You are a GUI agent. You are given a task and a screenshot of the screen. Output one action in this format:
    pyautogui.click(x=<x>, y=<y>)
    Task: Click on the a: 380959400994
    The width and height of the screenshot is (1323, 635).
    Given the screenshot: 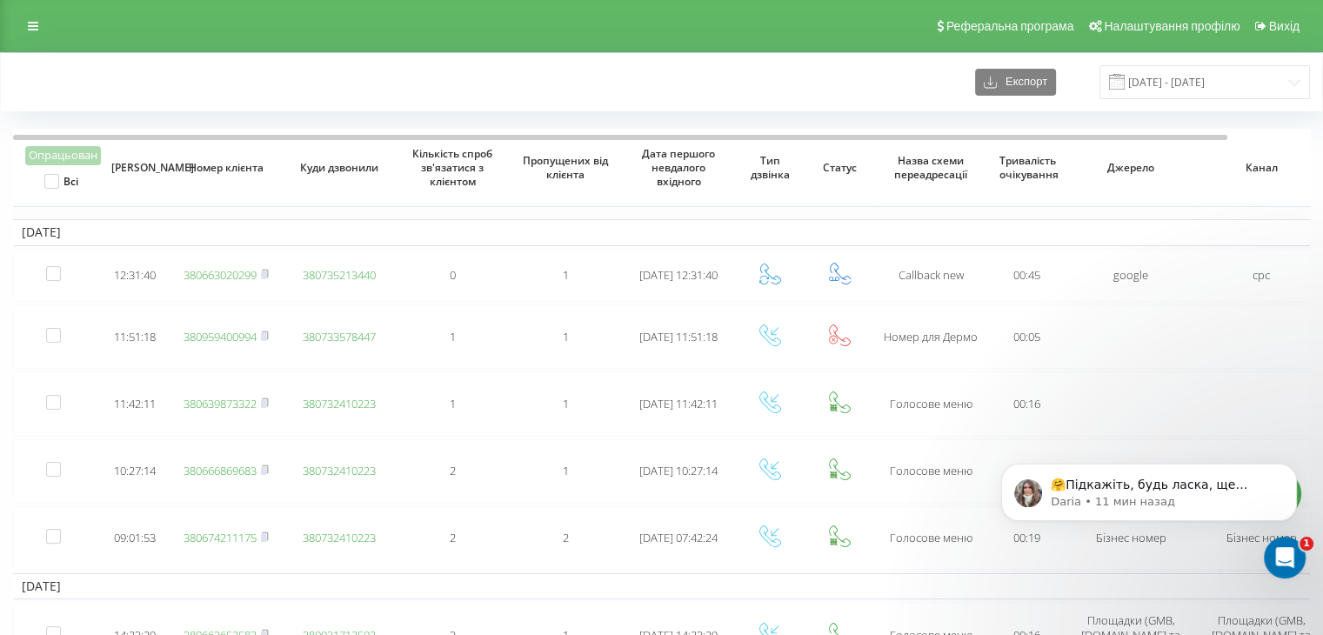 What is the action you would take?
    pyautogui.click(x=220, y=337)
    